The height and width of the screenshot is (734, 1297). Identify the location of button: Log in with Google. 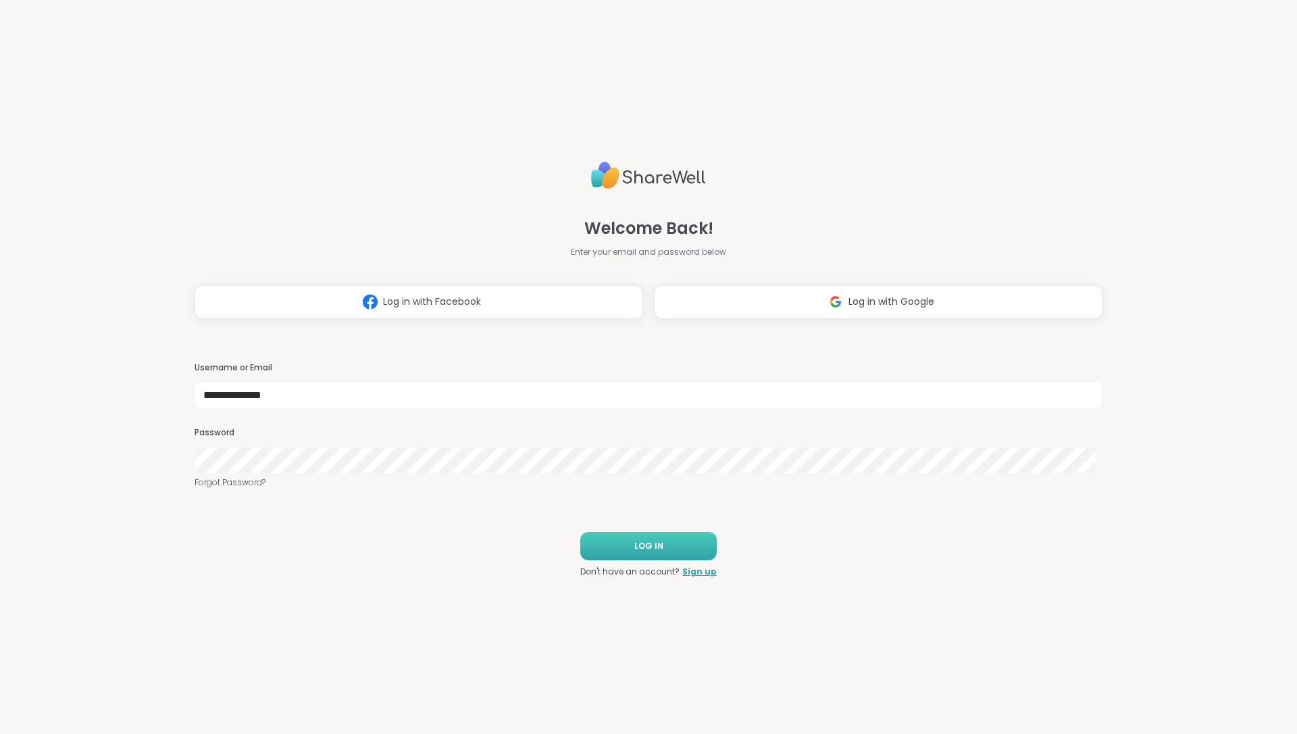
(879, 302).